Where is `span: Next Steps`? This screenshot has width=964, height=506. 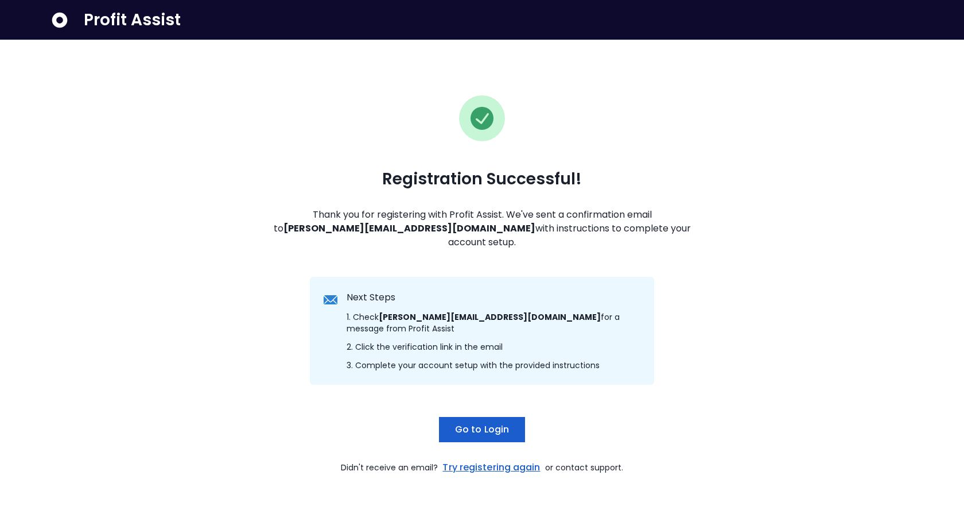
span: Next Steps is located at coordinates (371, 297).